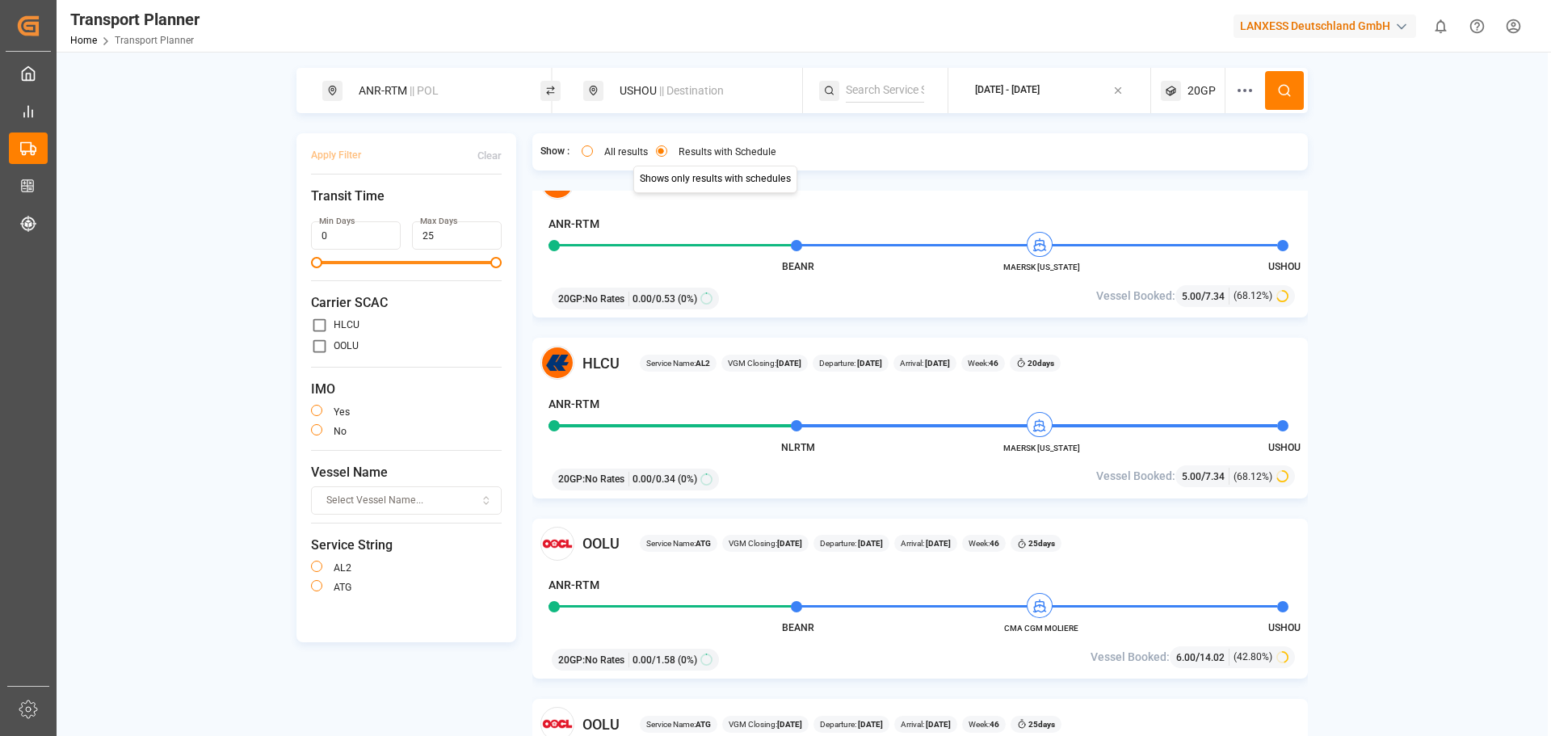 The width and height of the screenshot is (1551, 736). I want to click on span: 6.00, so click(1186, 658).